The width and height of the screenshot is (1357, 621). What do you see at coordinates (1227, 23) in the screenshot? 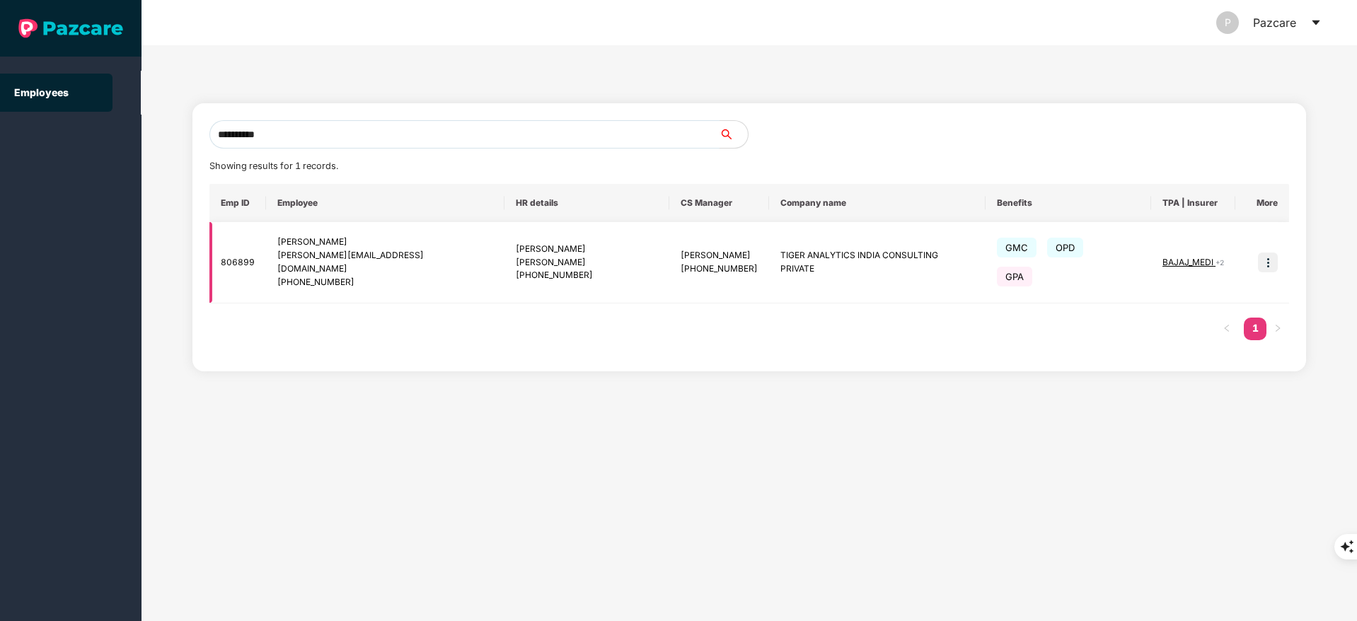
I see `span: P` at bounding box center [1227, 23].